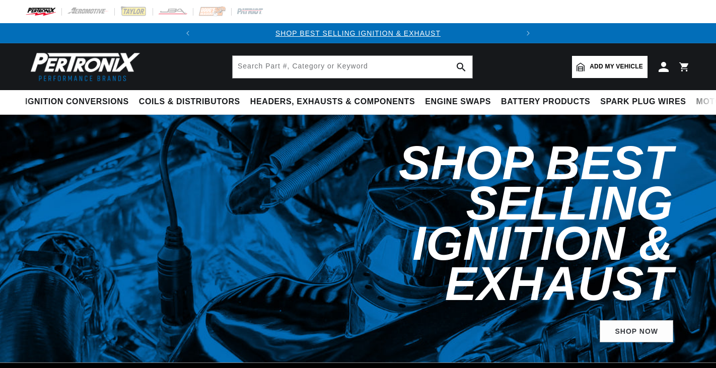 This screenshot has height=368, width=716. Describe the element at coordinates (332, 102) in the screenshot. I see `span: Headers, Exhausts & Components` at that location.